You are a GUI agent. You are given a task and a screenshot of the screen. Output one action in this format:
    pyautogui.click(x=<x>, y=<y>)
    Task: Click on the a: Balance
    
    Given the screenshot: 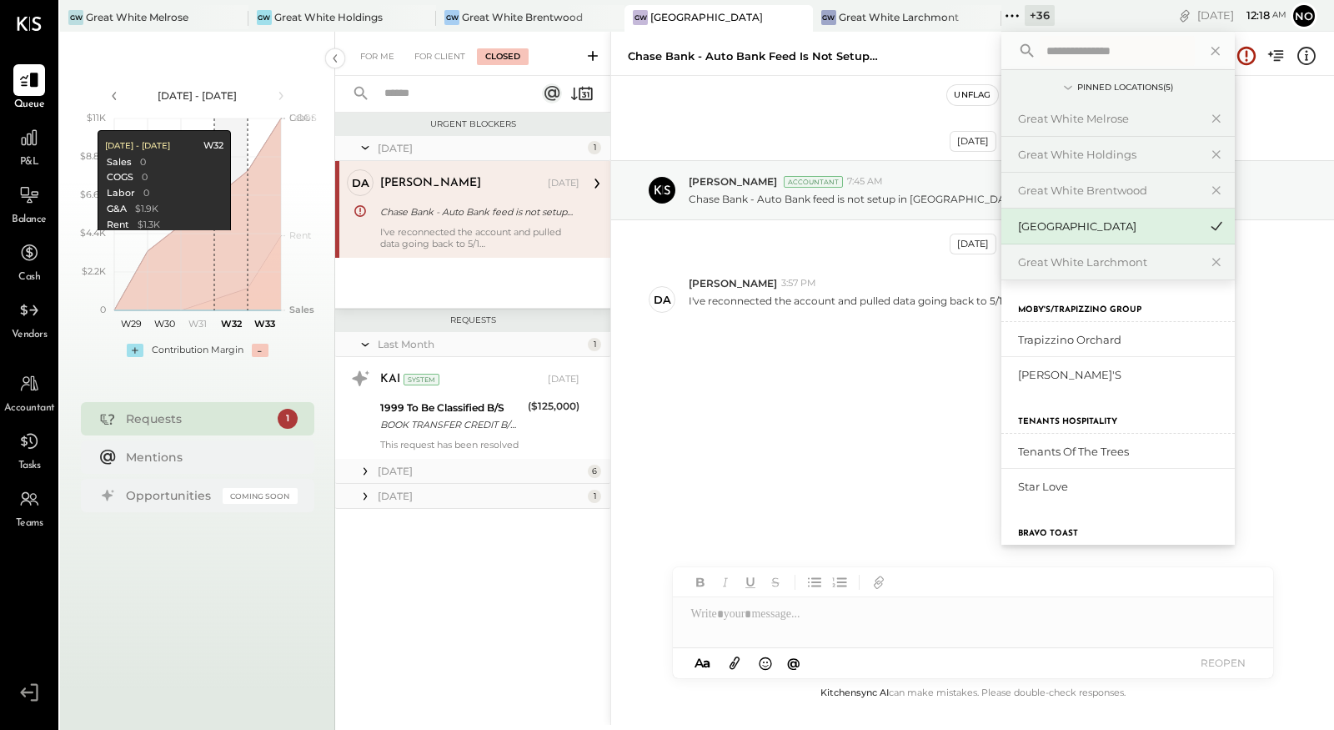 What is the action you would take?
    pyautogui.click(x=29, y=203)
    